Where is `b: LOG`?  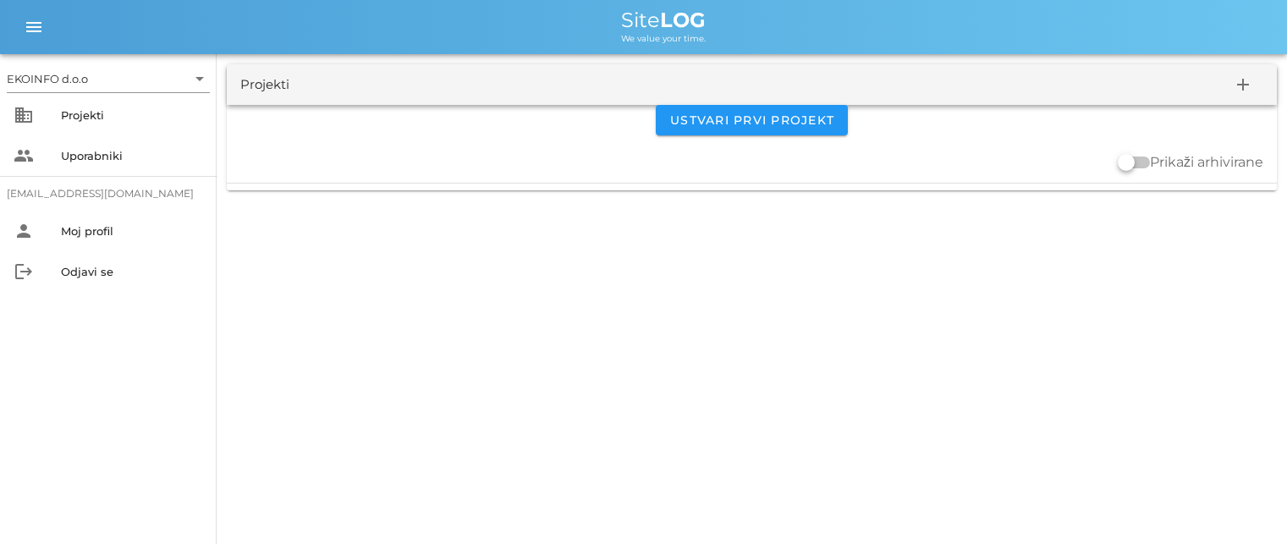
b: LOG is located at coordinates (683, 19).